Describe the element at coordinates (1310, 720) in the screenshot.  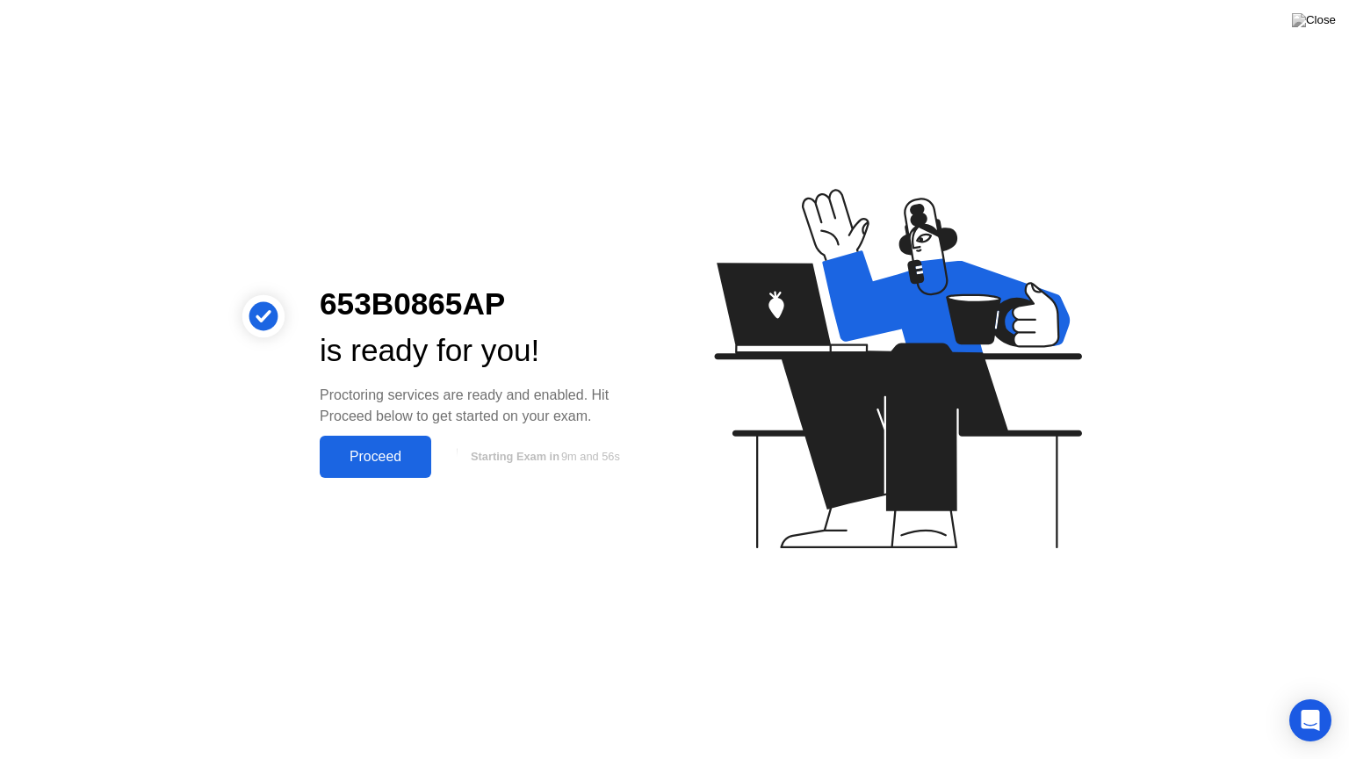
I see `div: Open Intercom Messenger` at that location.